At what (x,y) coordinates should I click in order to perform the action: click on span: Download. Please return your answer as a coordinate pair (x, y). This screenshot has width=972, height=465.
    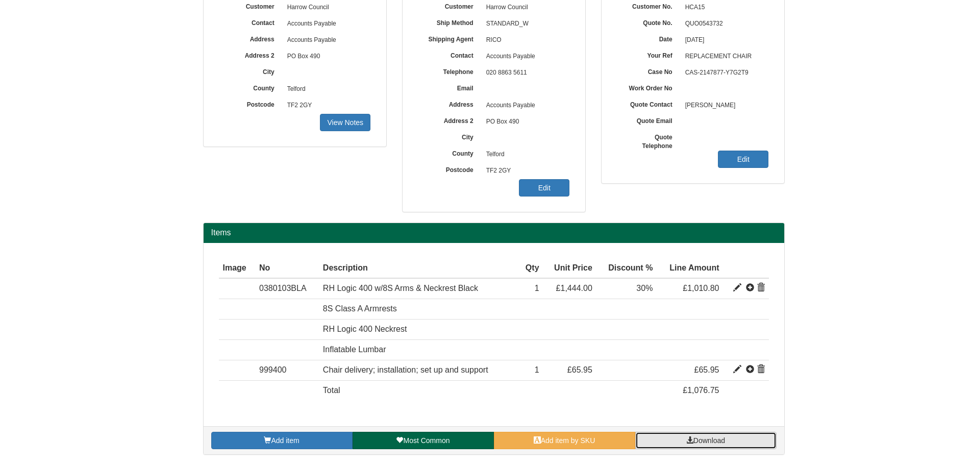
    Looking at the image, I should click on (709, 440).